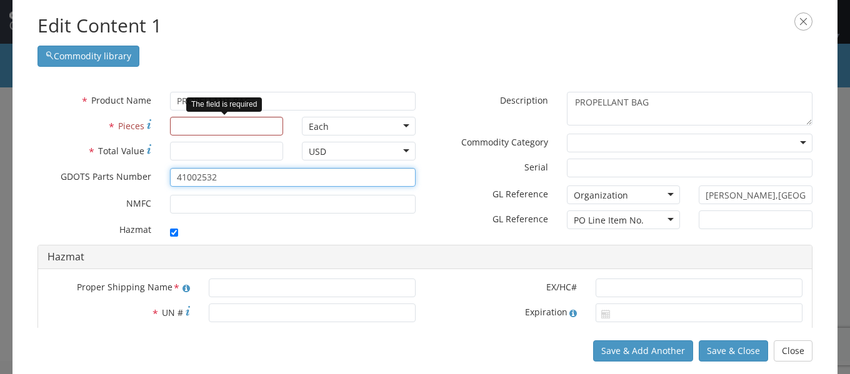  Describe the element at coordinates (121, 151) in the screenshot. I see `span: Total Value` at that location.